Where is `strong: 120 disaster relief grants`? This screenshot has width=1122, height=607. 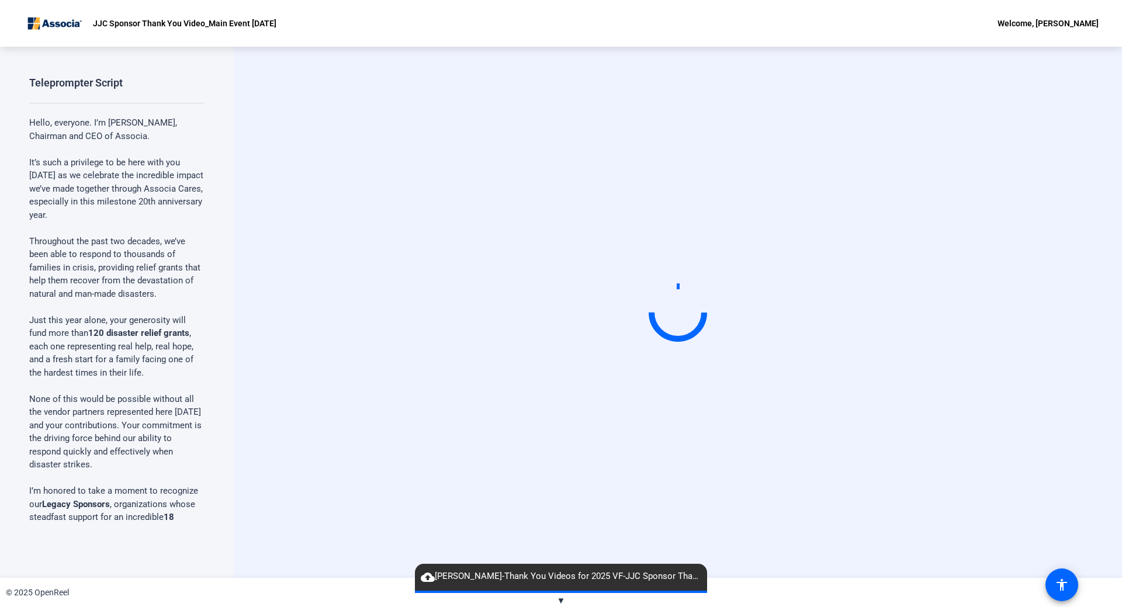 strong: 120 disaster relief grants is located at coordinates (139, 333).